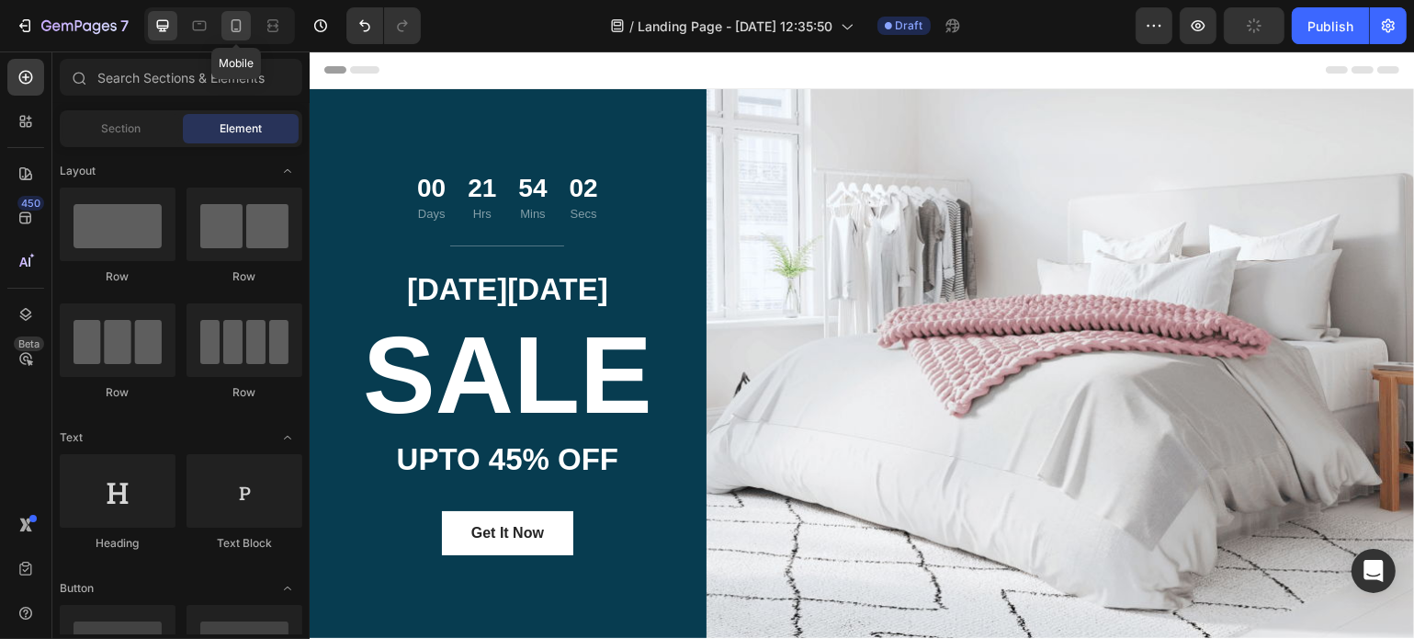 This screenshot has width=1414, height=639. What do you see at coordinates (77, 171) in the screenshot?
I see `span: Layout` at bounding box center [77, 171].